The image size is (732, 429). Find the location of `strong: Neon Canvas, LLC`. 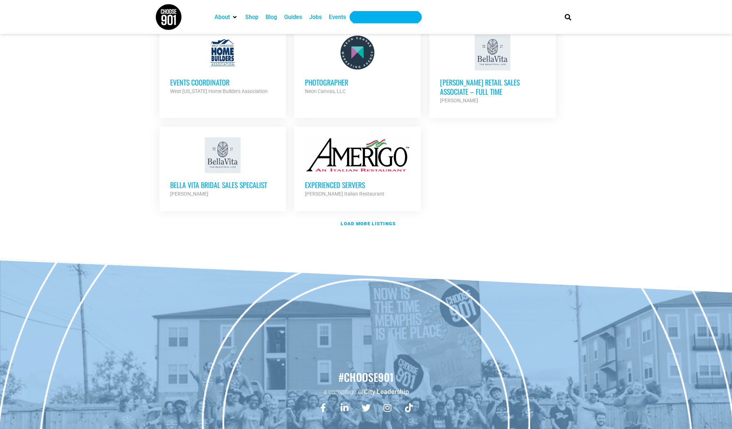

strong: Neon Canvas, LLC is located at coordinates (325, 91).